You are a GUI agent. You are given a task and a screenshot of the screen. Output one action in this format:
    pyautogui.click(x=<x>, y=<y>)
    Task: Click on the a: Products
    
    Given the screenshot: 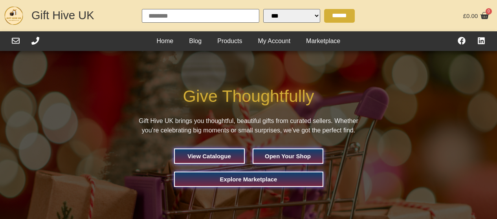 What is the action you would take?
    pyautogui.click(x=229, y=41)
    